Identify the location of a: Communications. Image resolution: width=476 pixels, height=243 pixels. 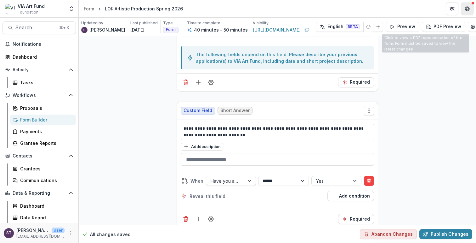
(43, 180).